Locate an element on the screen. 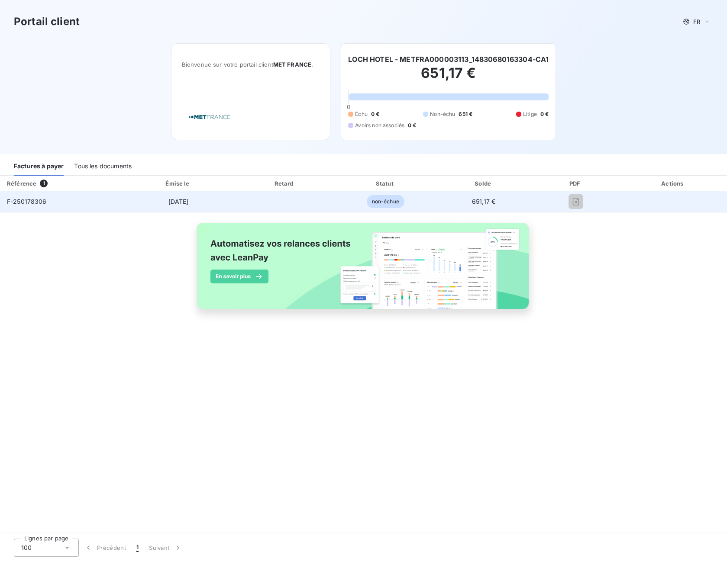  div: Statut is located at coordinates (385, 184).